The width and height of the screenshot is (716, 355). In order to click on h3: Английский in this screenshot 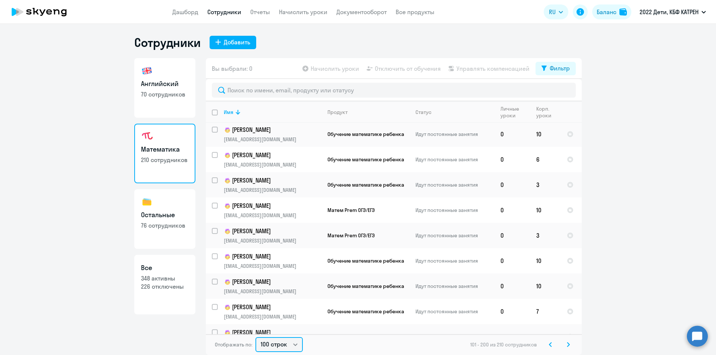, I will do `click(165, 84)`.